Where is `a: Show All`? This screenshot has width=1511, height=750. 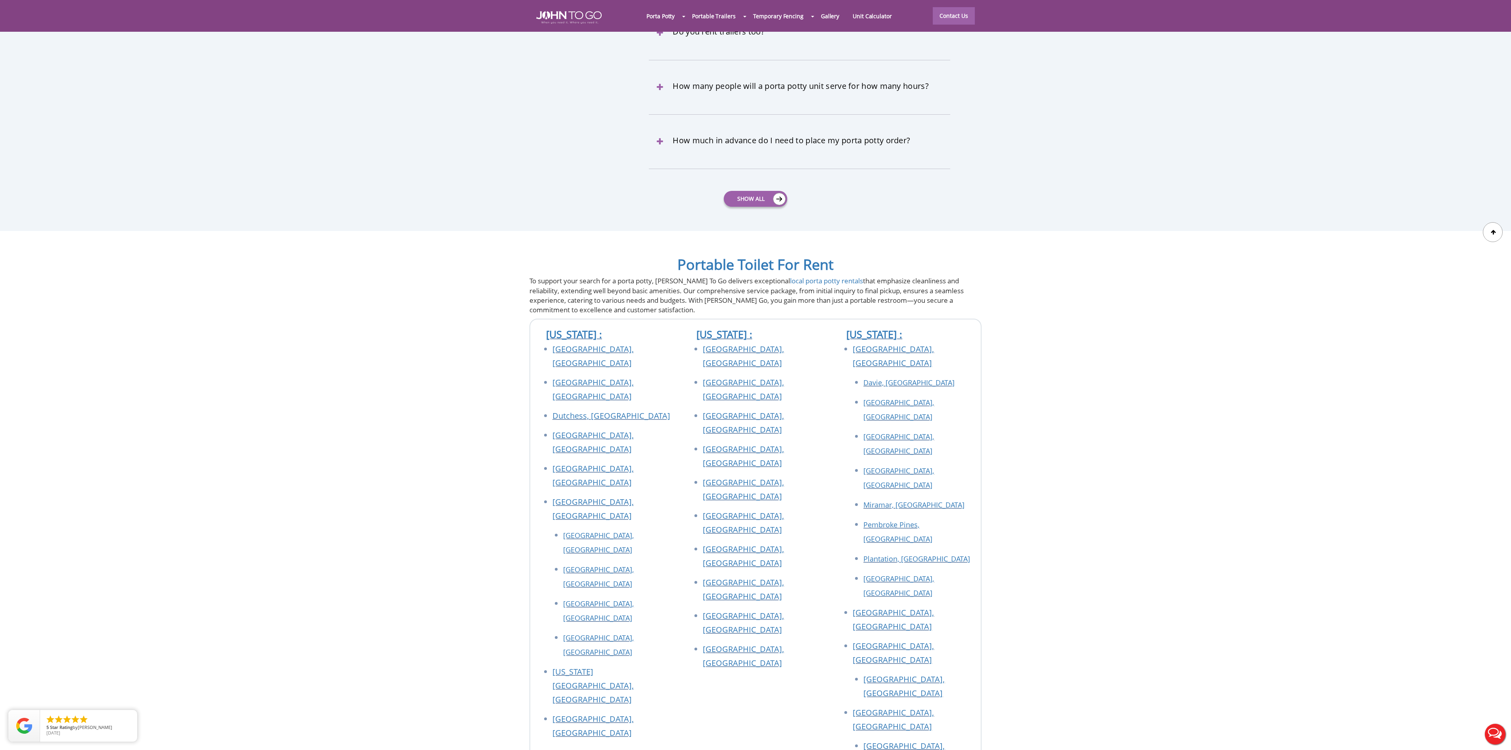
a: Show All is located at coordinates (756, 199).